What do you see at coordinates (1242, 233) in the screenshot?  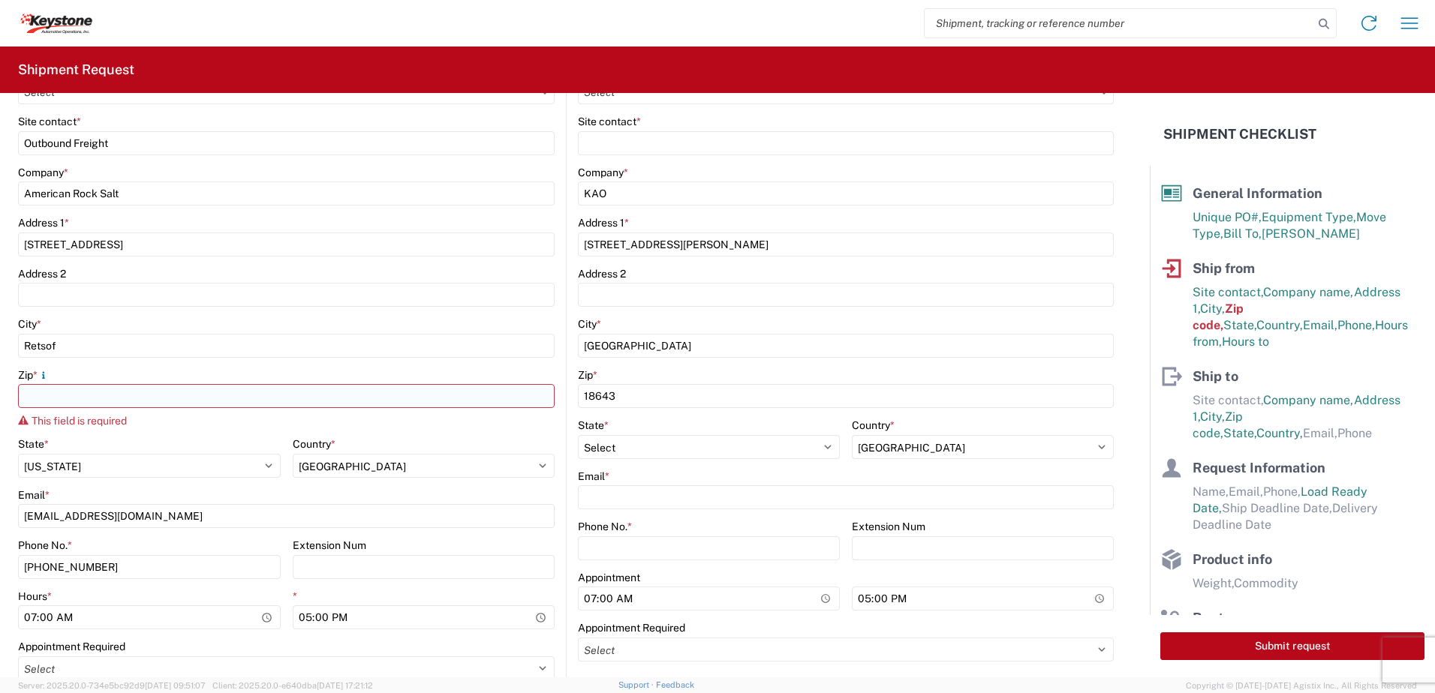 I see `span: Bill To,` at bounding box center [1242, 233].